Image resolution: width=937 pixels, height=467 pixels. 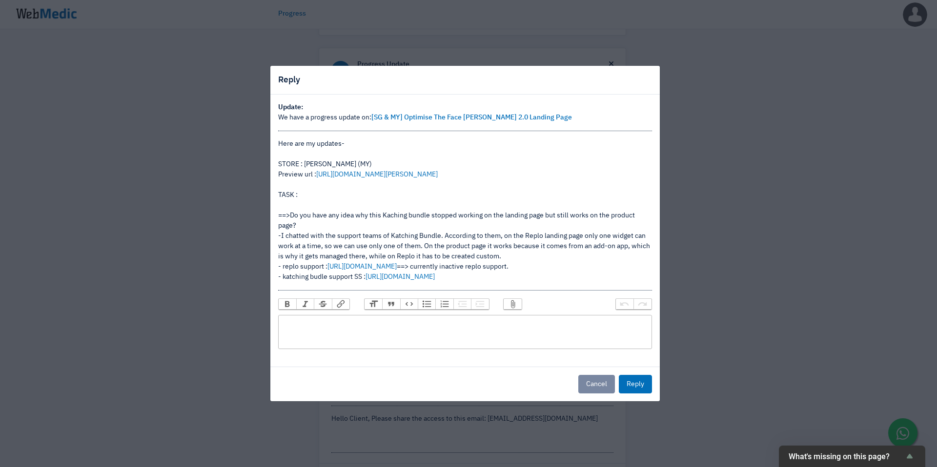 What do you see at coordinates (512, 304) in the screenshot?
I see `button: Attach Files` at bounding box center [512, 304].